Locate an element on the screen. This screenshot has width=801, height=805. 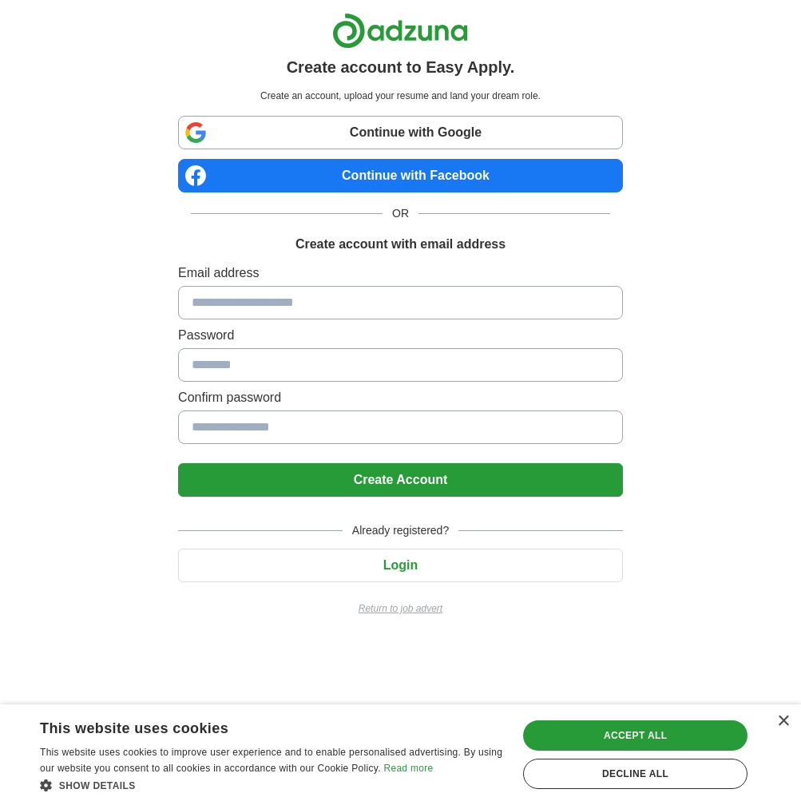
div: Close is located at coordinates (782, 721).